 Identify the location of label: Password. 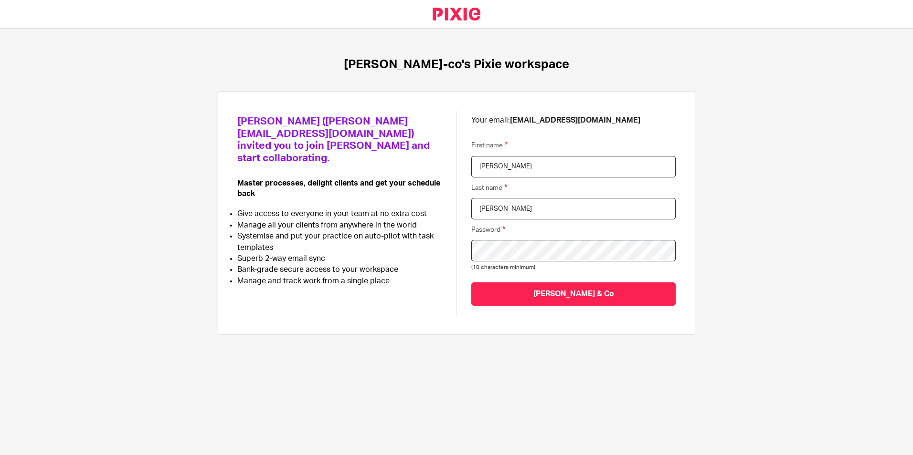
(488, 230).